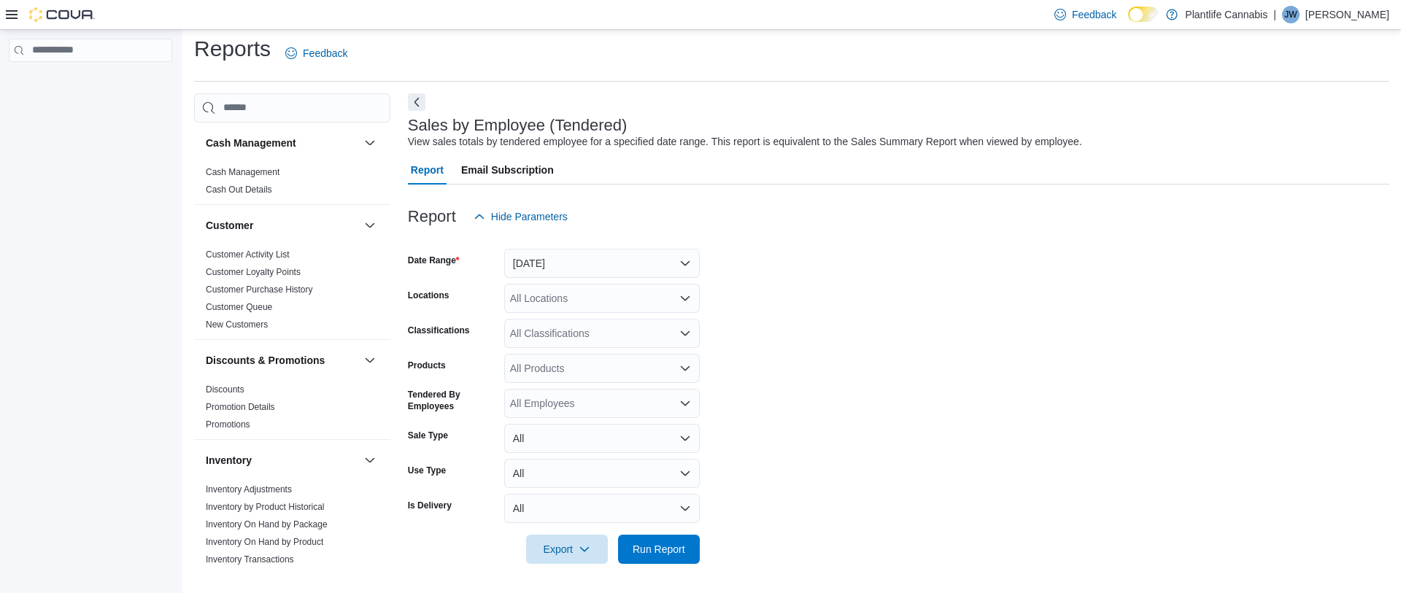 This screenshot has height=593, width=1401. Describe the element at coordinates (292, 410) in the screenshot. I see `div: Discounts & Promotions` at that location.